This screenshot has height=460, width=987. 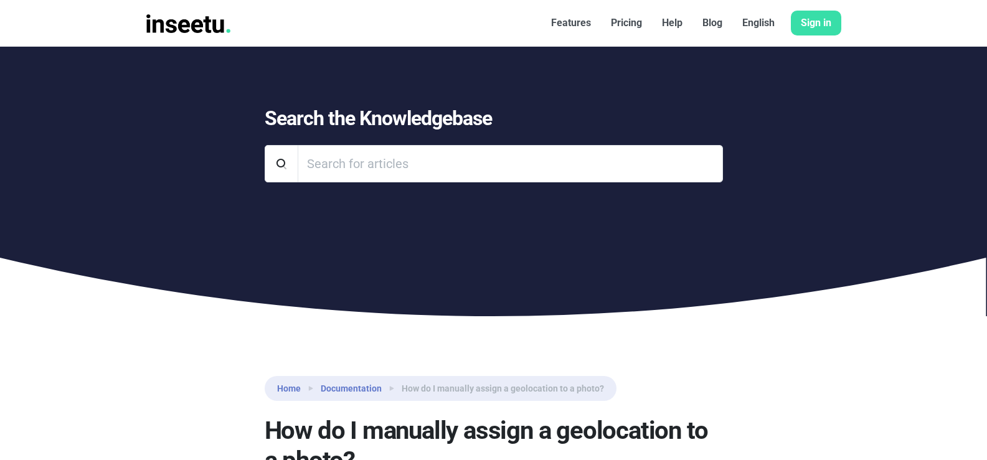 What do you see at coordinates (816, 22) in the screenshot?
I see `font: Sign in` at bounding box center [816, 22].